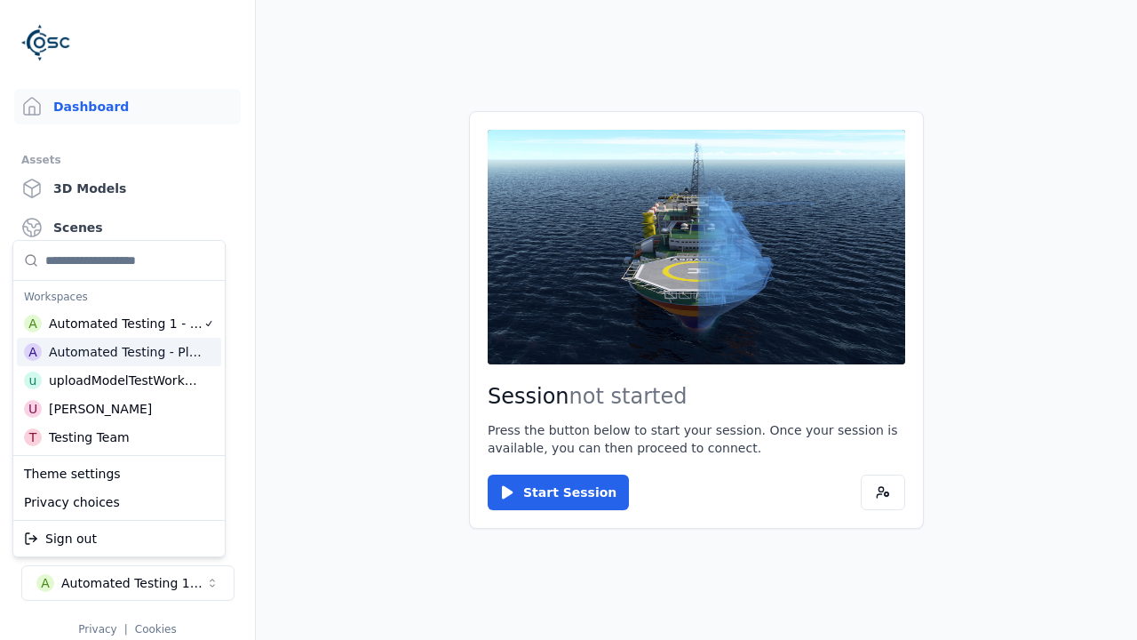 This screenshot has width=1137, height=640. What do you see at coordinates (33, 437) in the screenshot?
I see `div: T` at bounding box center [33, 437].